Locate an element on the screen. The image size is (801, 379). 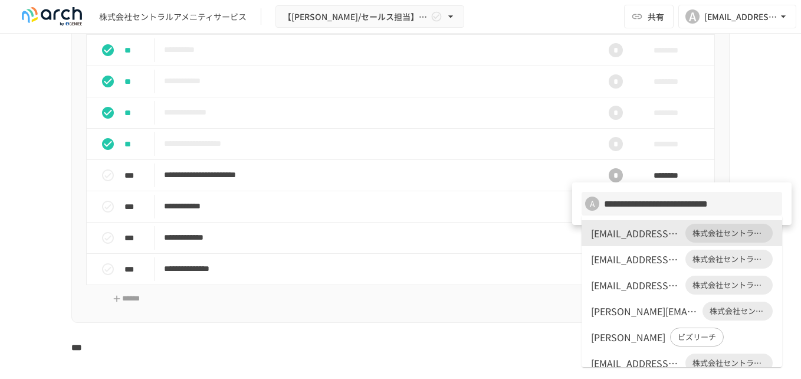
div: A is located at coordinates (592, 203).